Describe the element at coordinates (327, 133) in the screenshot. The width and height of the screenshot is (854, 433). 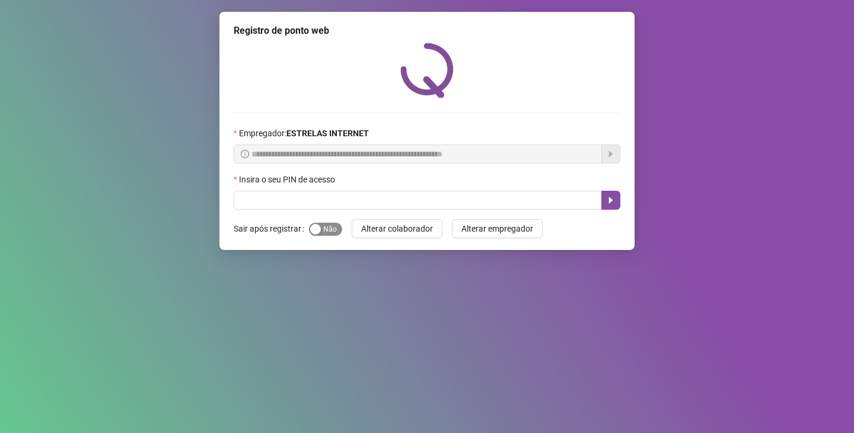
I see `strong: ESTRELAS INTERNET` at that location.